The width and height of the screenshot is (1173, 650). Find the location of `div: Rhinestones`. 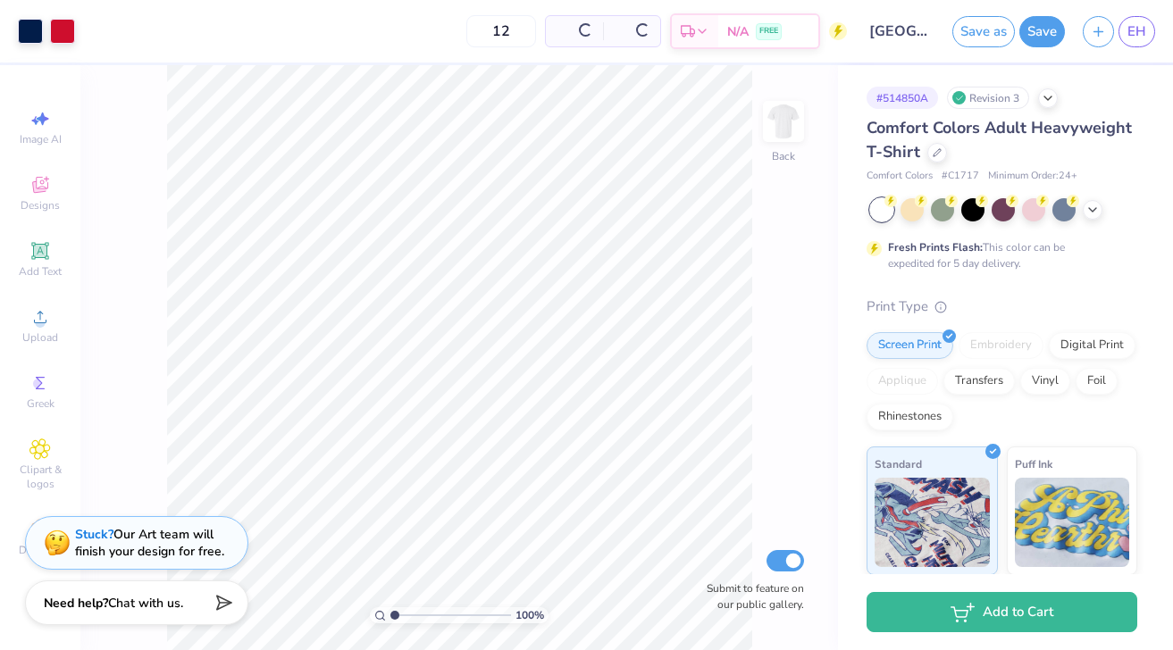

div: Rhinestones is located at coordinates (909, 417).